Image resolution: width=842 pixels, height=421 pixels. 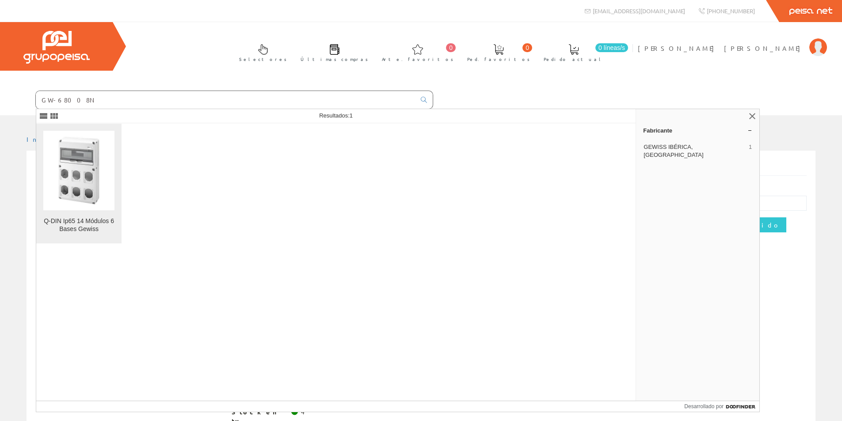 What do you see at coordinates (79, 225) in the screenshot?
I see `font: Q-DIN Ip65 14 Módulos 6 Bases Gewiss` at bounding box center [79, 225].